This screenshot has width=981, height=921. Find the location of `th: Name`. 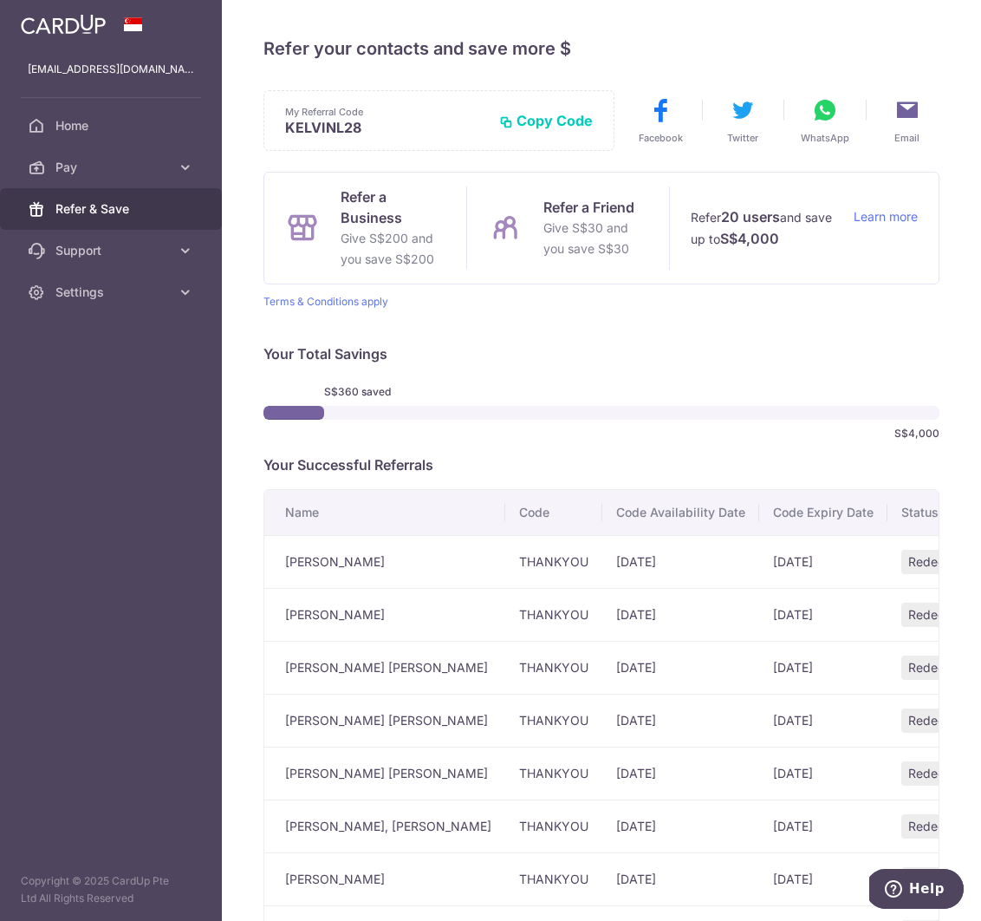

th: Name is located at coordinates (385, 512).